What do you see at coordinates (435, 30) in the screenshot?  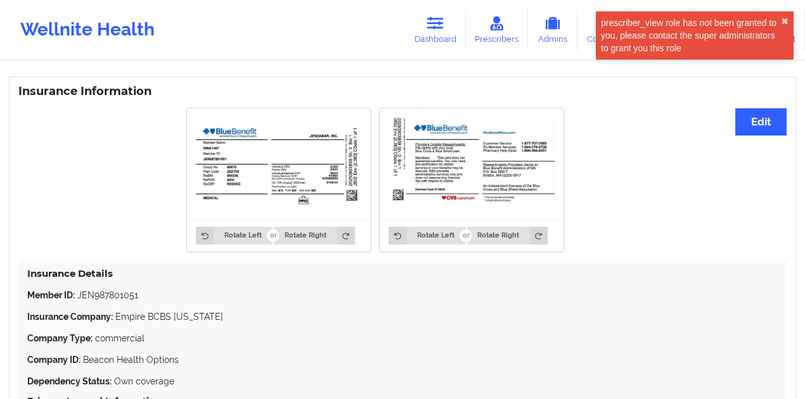 I see `a: Dashboard` at bounding box center [435, 30].